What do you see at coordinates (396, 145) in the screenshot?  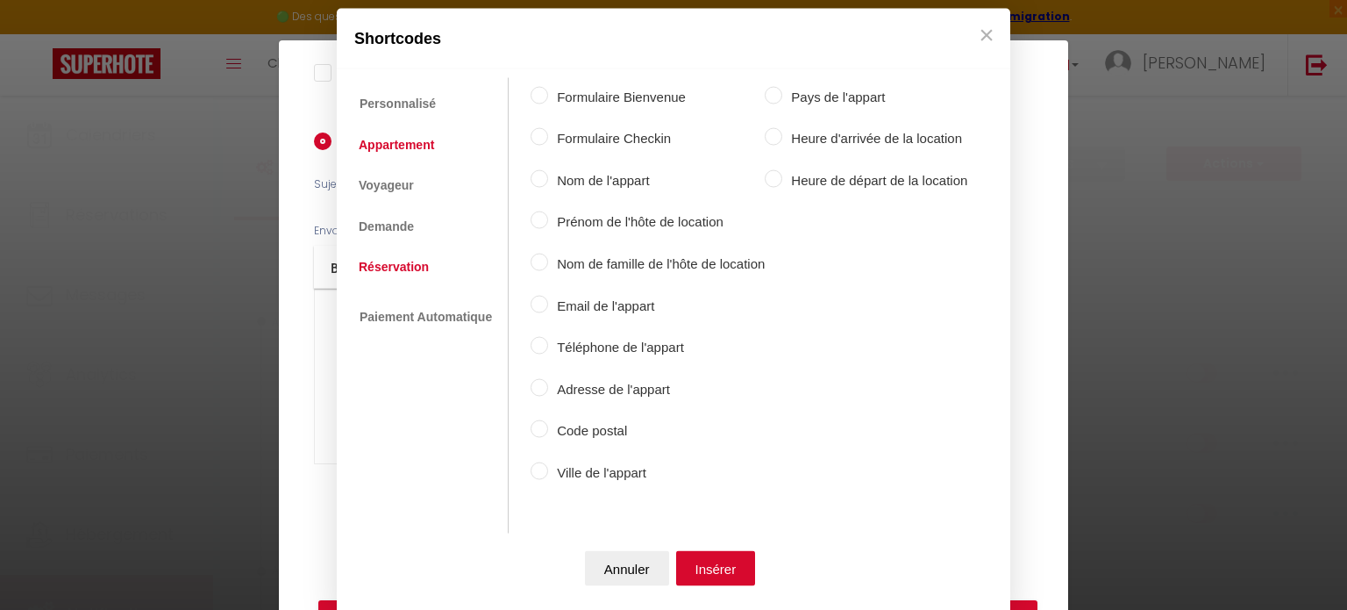 I see `a: Appartement` at bounding box center [396, 145].